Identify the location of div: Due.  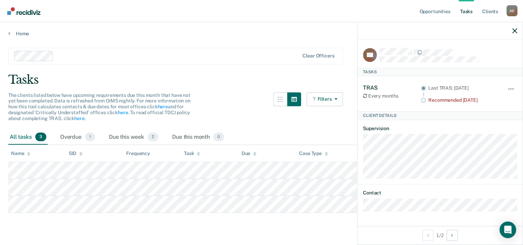
(249, 153).